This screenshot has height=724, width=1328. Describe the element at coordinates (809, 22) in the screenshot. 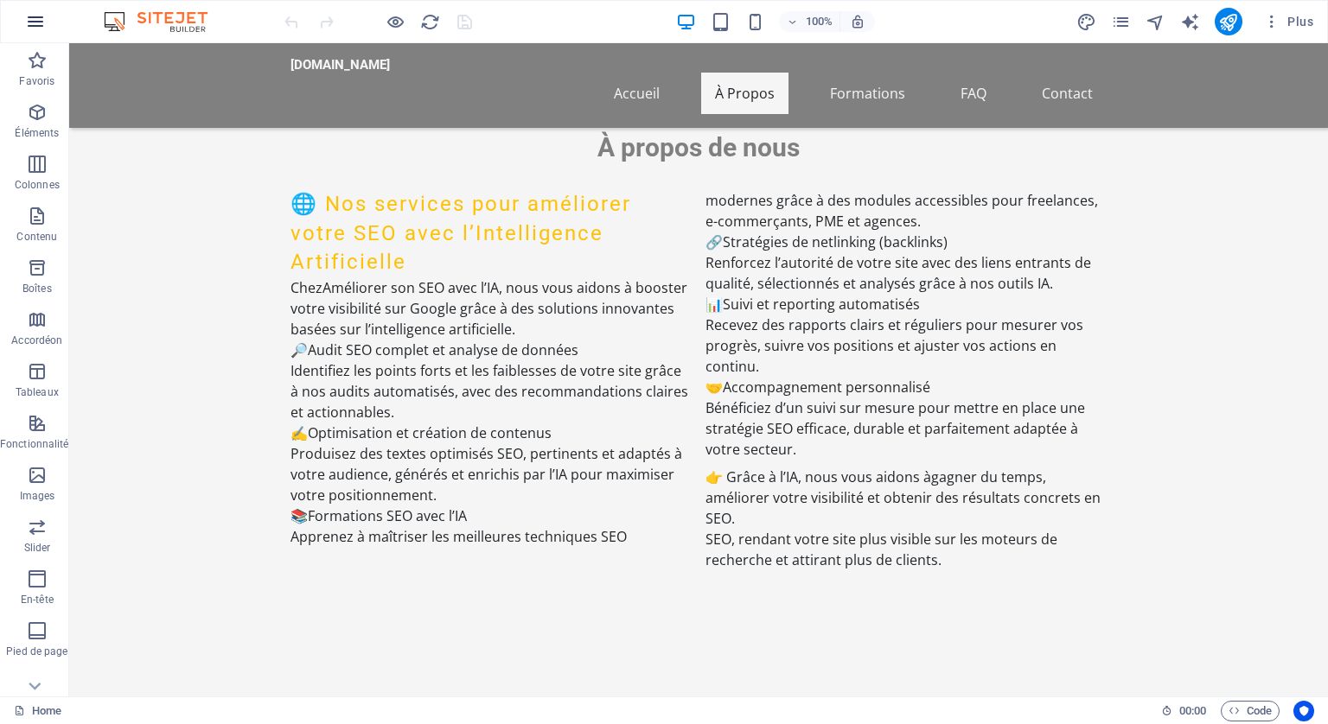

I see `button: 100%` at that location.